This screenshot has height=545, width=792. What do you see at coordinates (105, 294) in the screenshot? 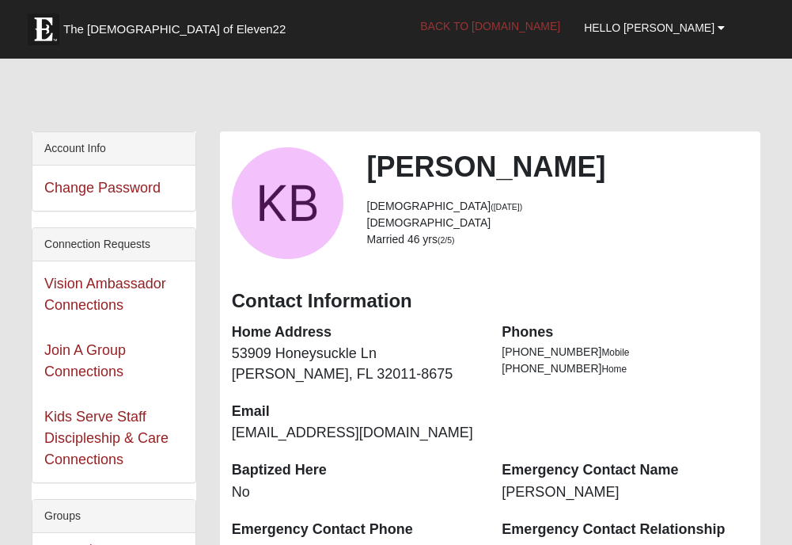
I see `a: Vision Ambassador Connections` at bounding box center [105, 294].